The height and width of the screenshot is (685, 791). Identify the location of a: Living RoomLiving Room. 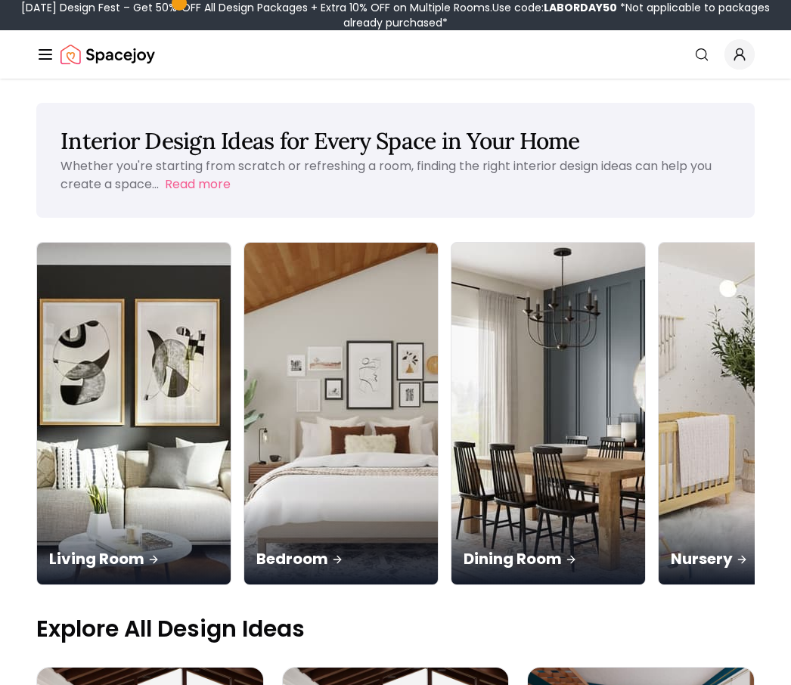
(134, 413).